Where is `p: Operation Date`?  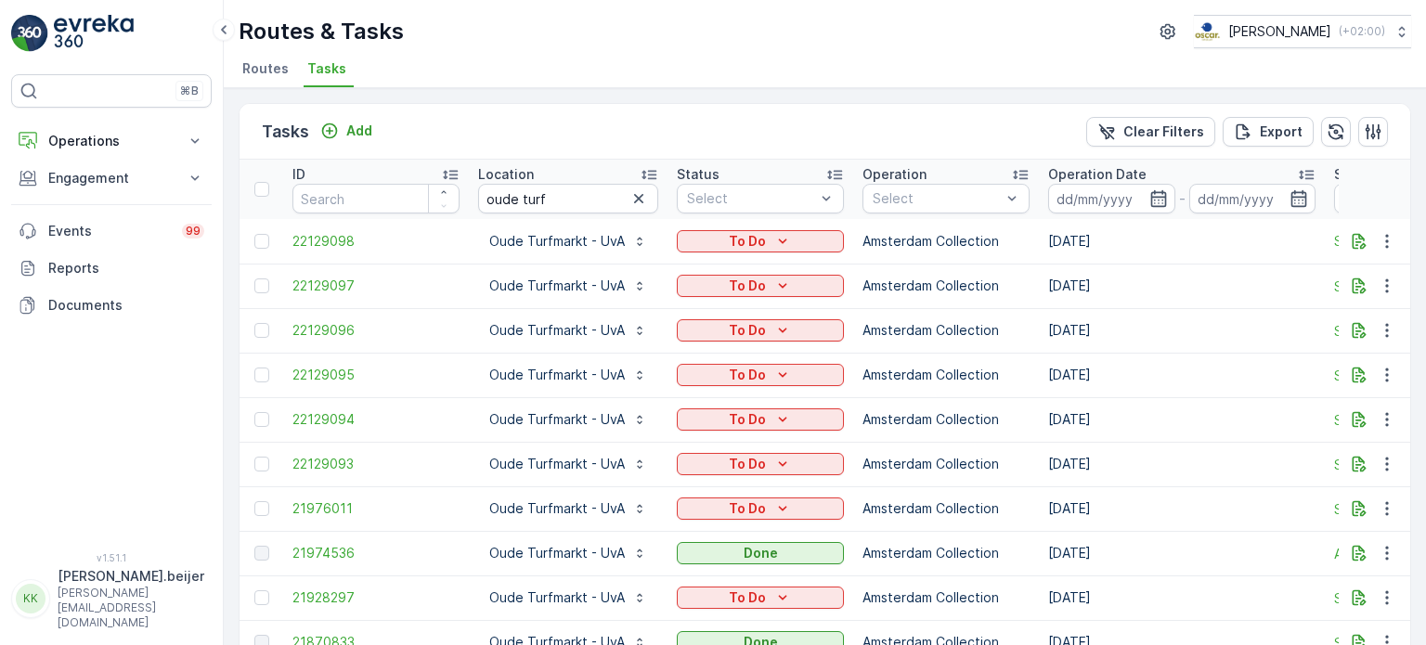 p: Operation Date is located at coordinates (1098, 175).